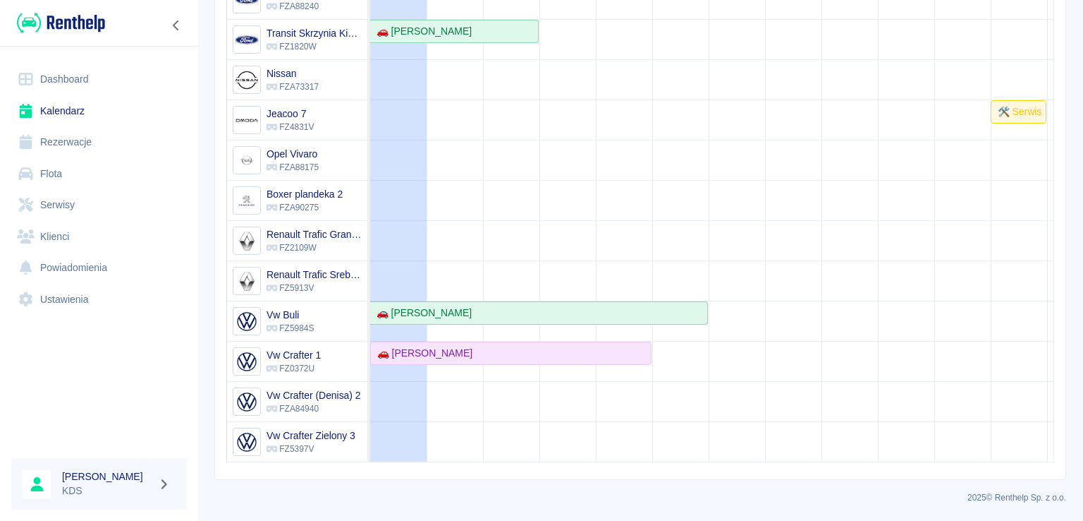 The image size is (1083, 521). Describe the element at coordinates (314, 33) in the screenshot. I see `h6: Transit Skrzynia Kiper` at that location.